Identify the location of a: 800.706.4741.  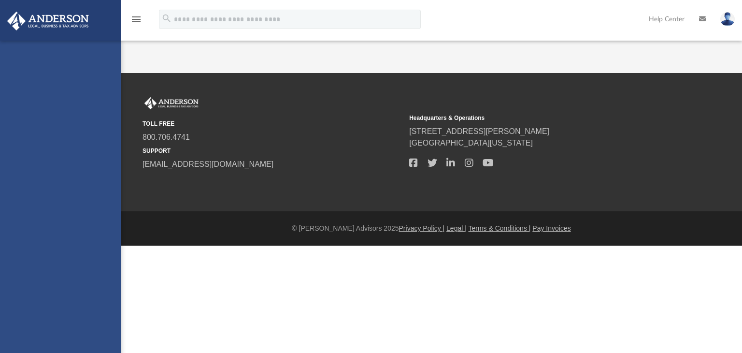
(166, 137).